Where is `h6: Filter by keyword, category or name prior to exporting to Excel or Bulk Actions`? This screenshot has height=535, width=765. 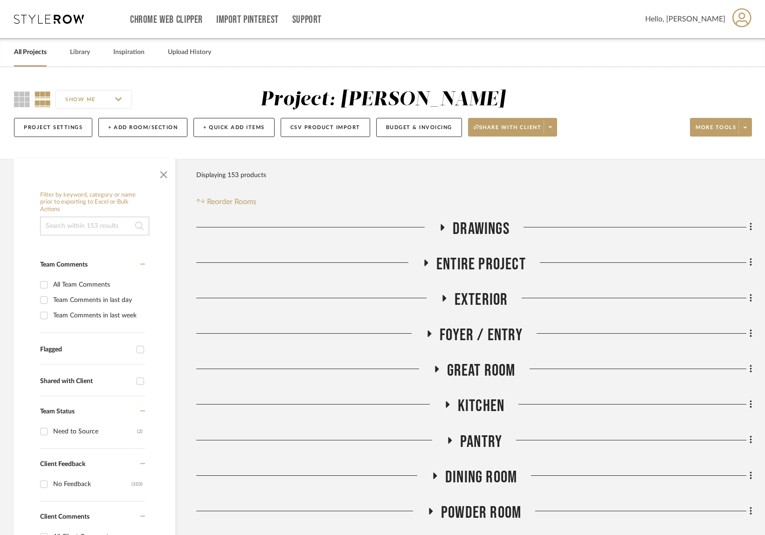
h6: Filter by keyword, category or name prior to exporting to Excel or Bulk Actions is located at coordinates (95, 202).